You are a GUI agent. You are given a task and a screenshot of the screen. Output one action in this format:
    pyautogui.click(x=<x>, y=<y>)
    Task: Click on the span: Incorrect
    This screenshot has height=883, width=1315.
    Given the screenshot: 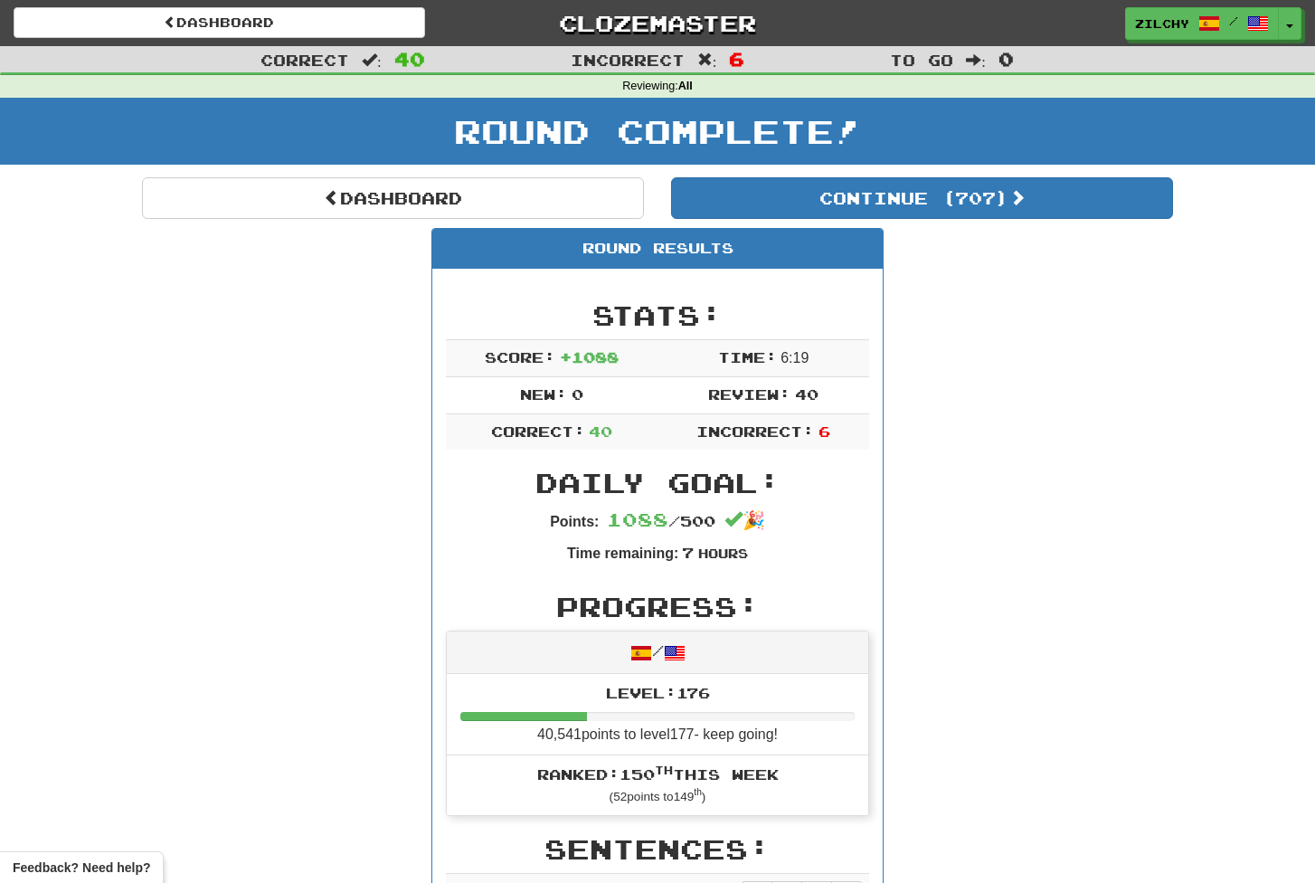 What is the action you would take?
    pyautogui.click(x=628, y=60)
    